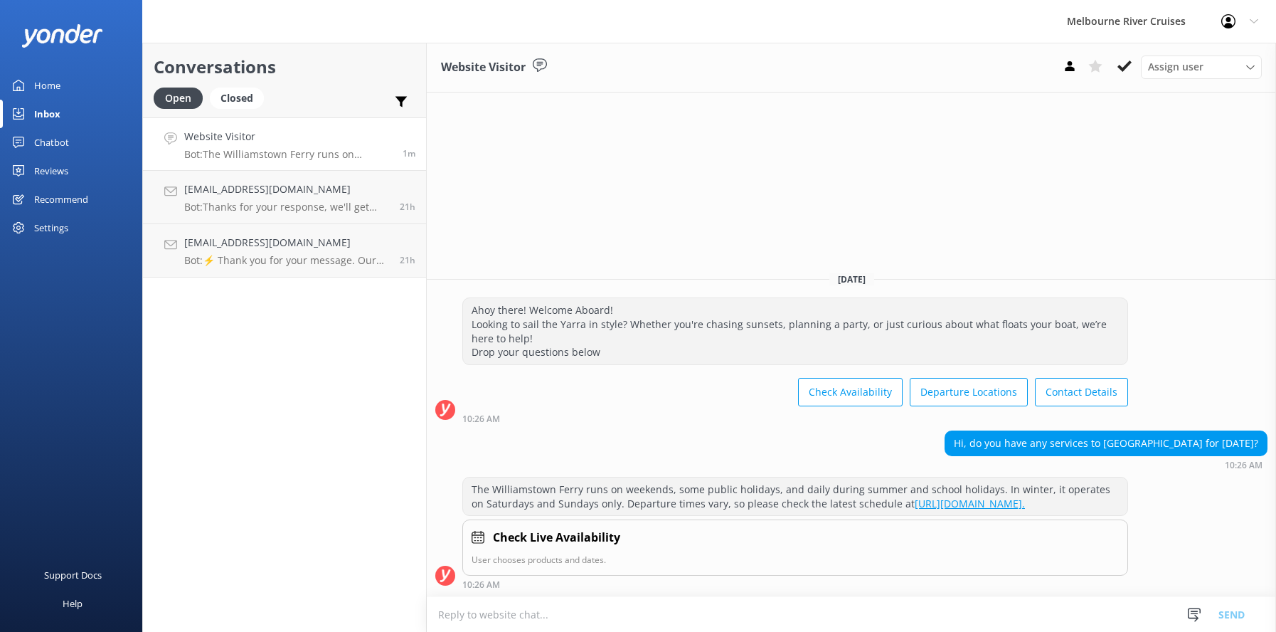  Describe the element at coordinates (47, 85) in the screenshot. I see `div: Home` at that location.